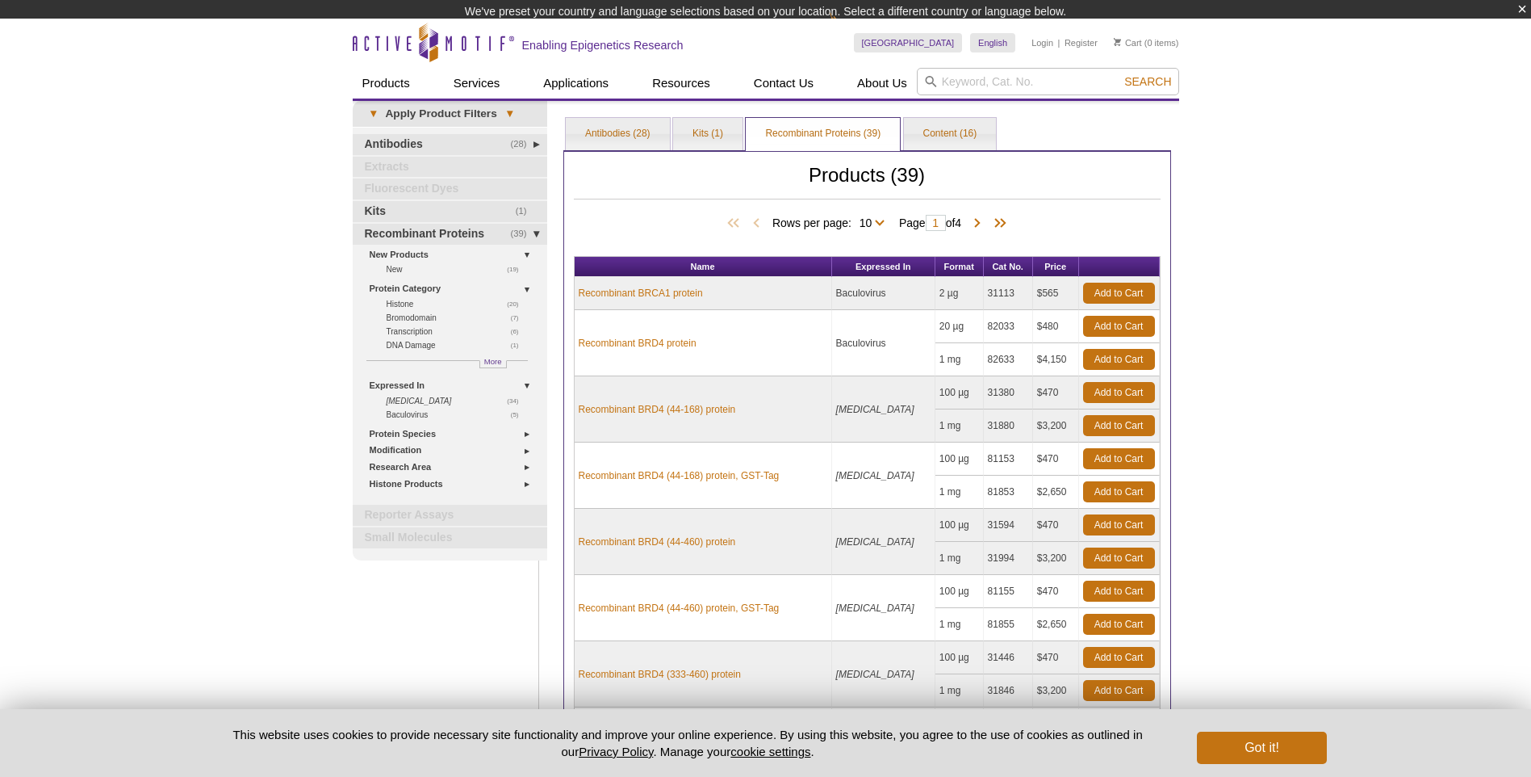 This screenshot has height=777, width=1531. I want to click on th: Price, so click(1056, 266).